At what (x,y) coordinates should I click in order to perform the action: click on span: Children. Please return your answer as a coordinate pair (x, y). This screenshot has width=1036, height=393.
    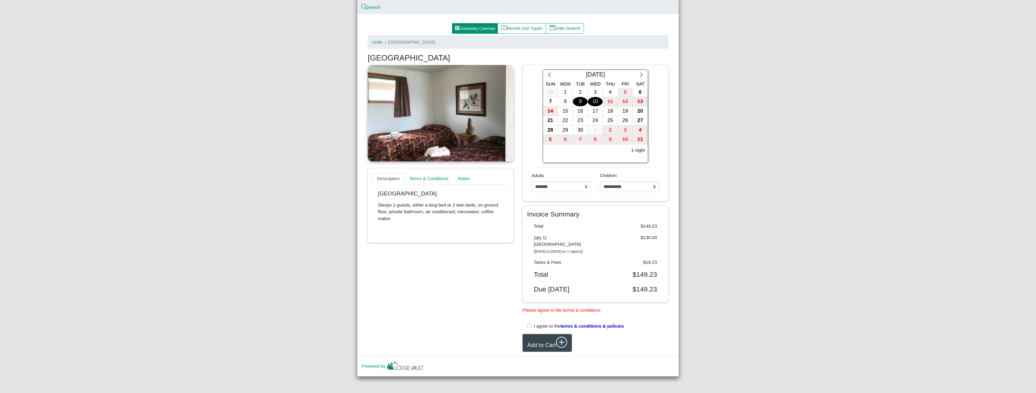
    Looking at the image, I should click on (608, 175).